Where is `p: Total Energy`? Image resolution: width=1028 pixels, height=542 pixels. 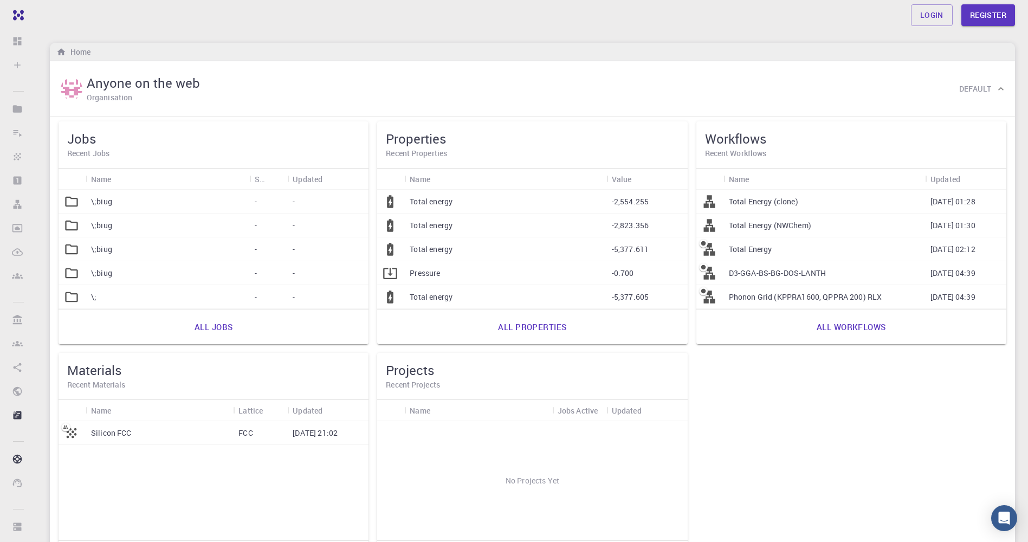 p: Total Energy is located at coordinates (750, 249).